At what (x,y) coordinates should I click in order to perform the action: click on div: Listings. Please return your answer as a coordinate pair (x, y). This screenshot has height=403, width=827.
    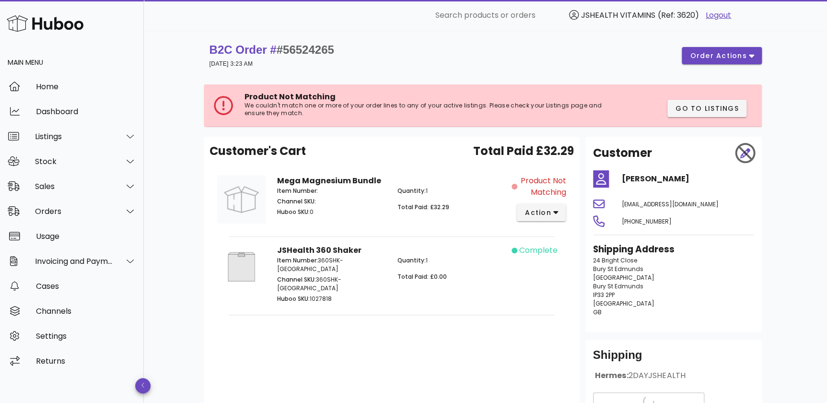
    Looking at the image, I should click on (74, 136).